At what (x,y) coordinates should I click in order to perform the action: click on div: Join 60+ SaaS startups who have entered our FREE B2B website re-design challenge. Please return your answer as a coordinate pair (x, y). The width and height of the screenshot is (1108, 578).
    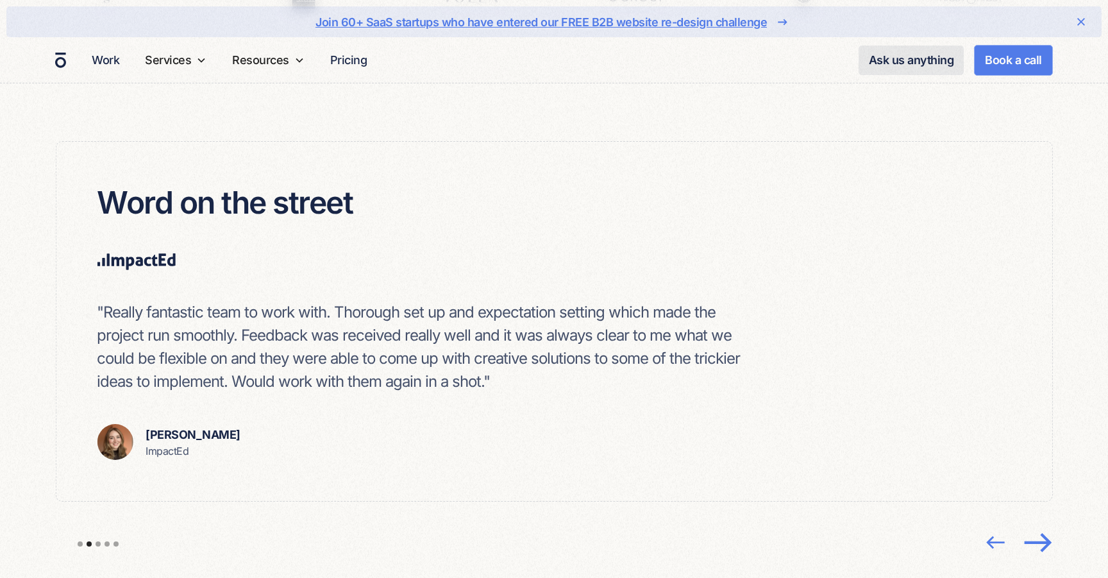
    Looking at the image, I should click on (541, 22).